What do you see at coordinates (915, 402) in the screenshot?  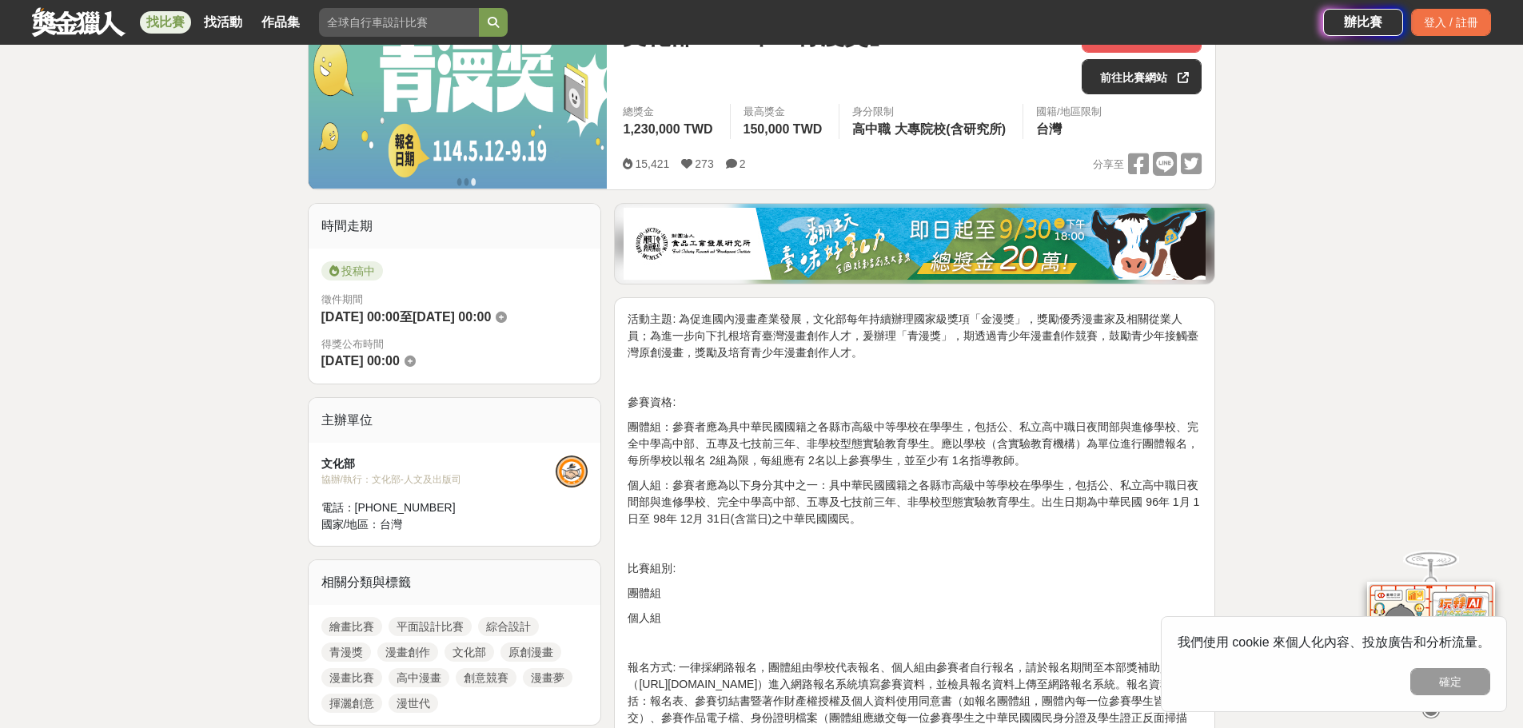 I see `p: 參賽資格:` at bounding box center [915, 402].